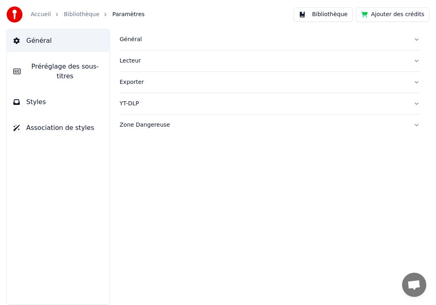 The image size is (436, 305). I want to click on div: Zone Dangereuse, so click(263, 125).